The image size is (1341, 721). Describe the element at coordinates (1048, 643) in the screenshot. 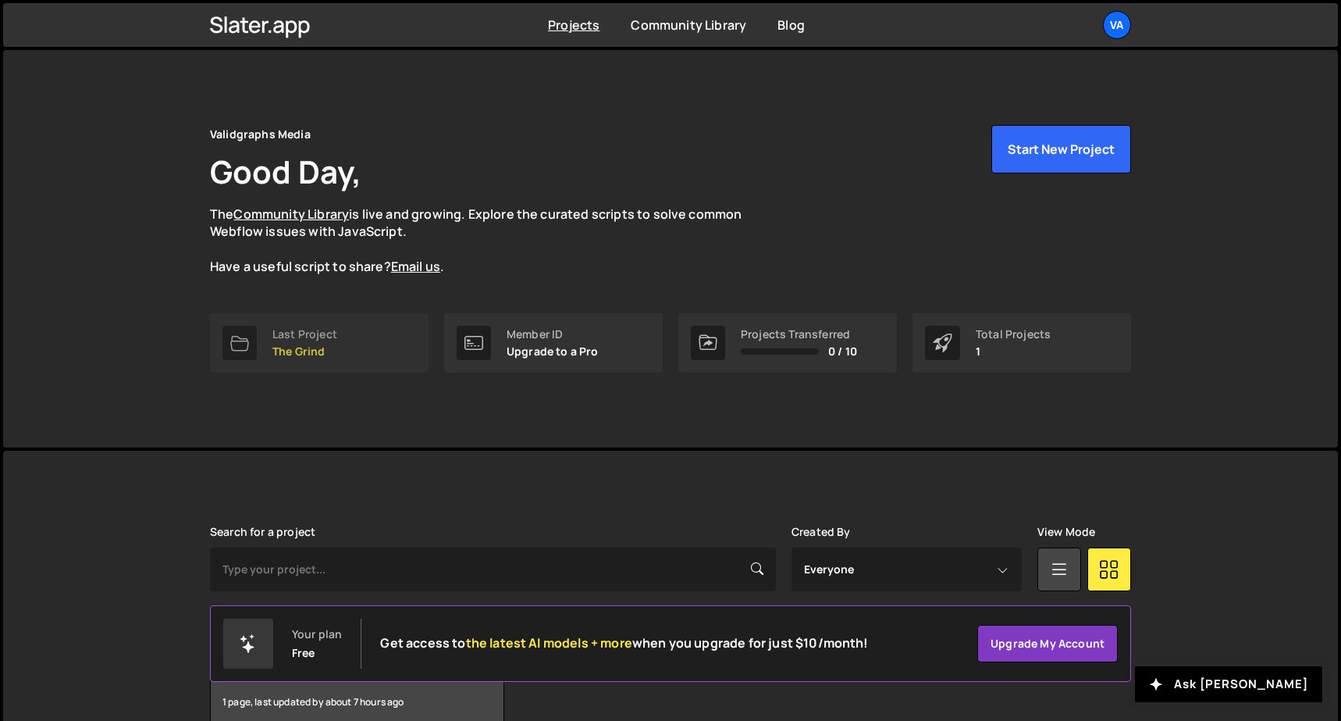

I see `a: Upgrade my account` at that location.